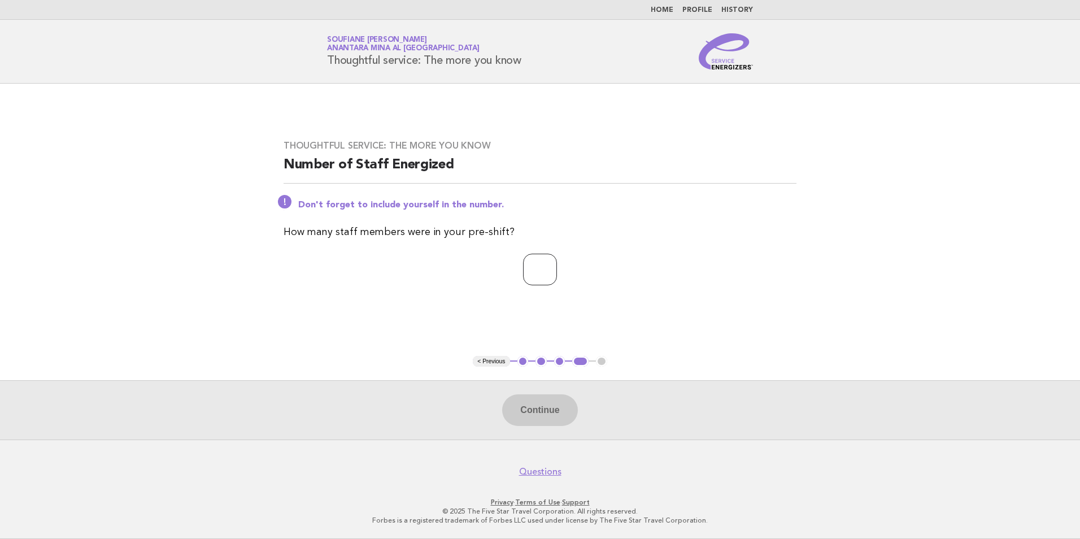 The height and width of the screenshot is (539, 1080). I want to click on img: Service Energizers, so click(726, 51).